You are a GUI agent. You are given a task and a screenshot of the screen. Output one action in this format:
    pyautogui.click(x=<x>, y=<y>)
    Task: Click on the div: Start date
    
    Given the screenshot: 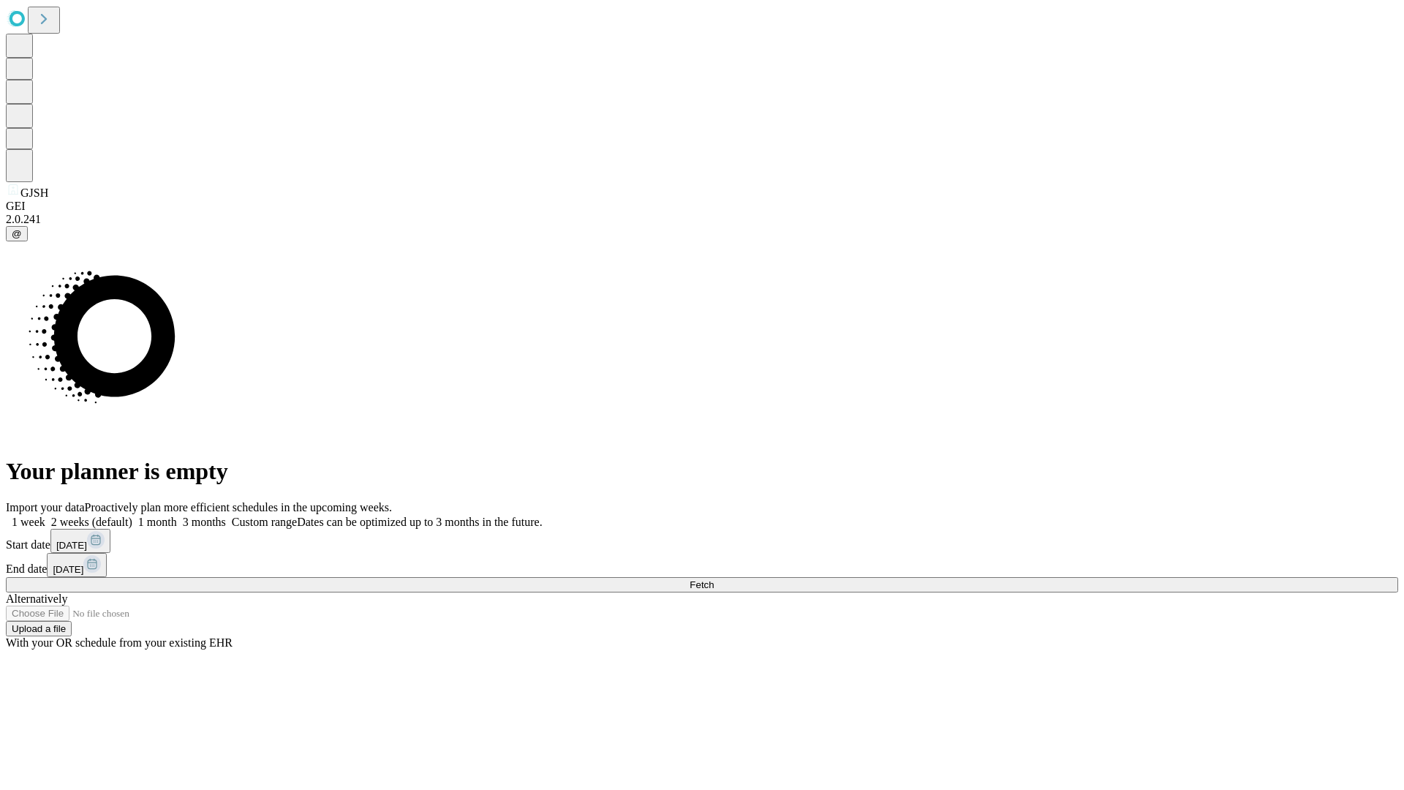 What is the action you would take?
    pyautogui.click(x=702, y=541)
    